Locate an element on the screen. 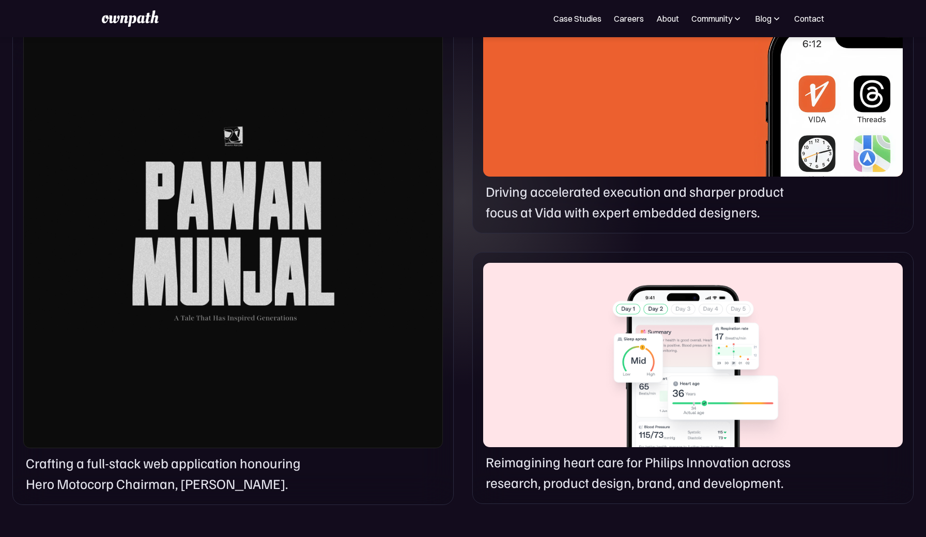 This screenshot has width=926, height=537. a: Careers is located at coordinates (629, 19).